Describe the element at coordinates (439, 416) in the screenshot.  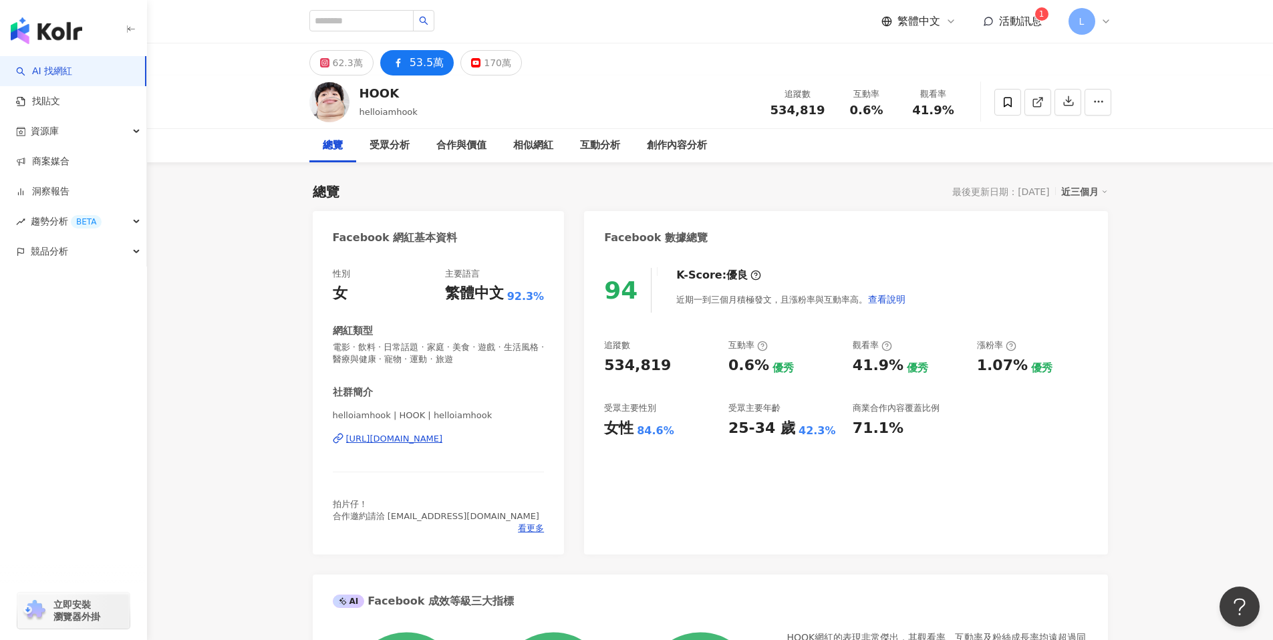
I see `span: helloiamhook | HOOK | helloiamhook` at that location.